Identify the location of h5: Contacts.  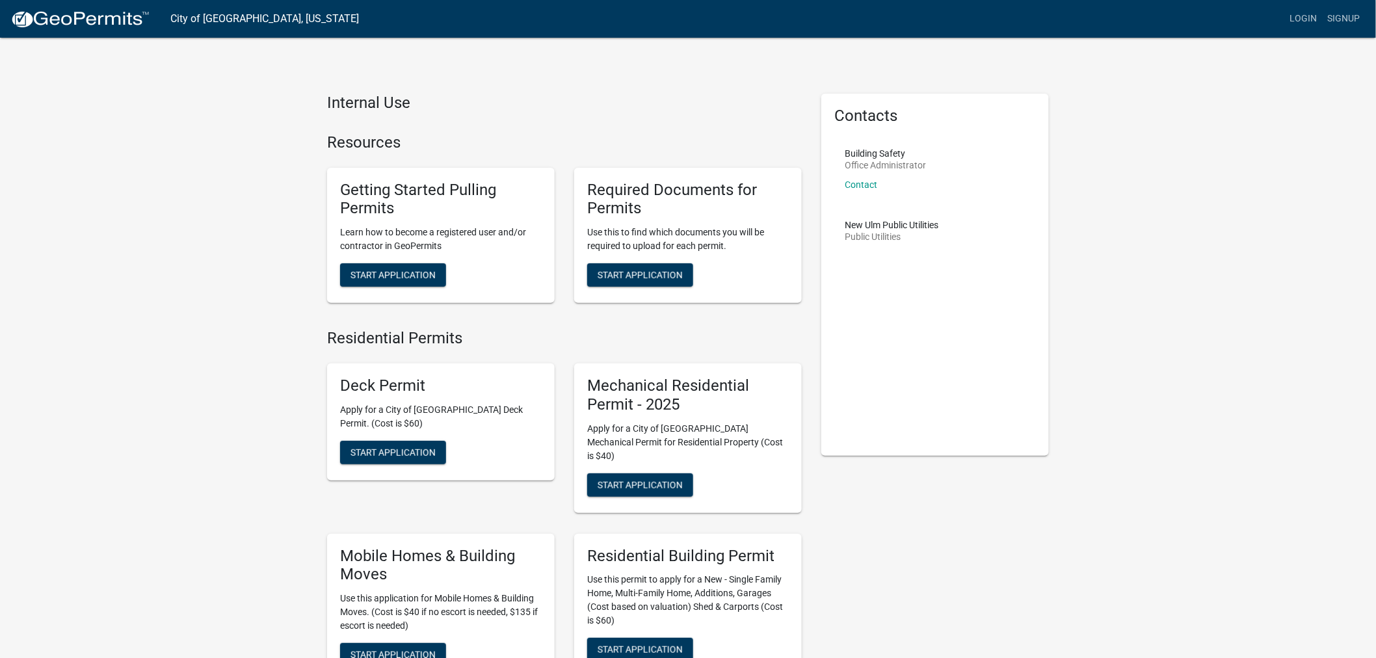
(935, 116).